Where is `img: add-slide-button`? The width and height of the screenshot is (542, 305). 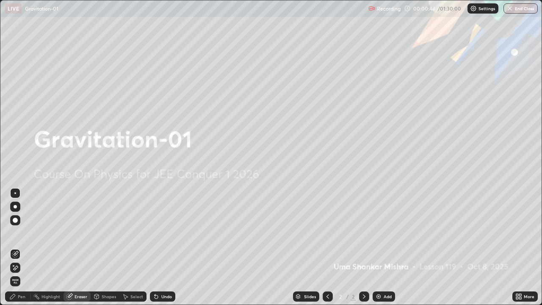 img: add-slide-button is located at coordinates (378, 296).